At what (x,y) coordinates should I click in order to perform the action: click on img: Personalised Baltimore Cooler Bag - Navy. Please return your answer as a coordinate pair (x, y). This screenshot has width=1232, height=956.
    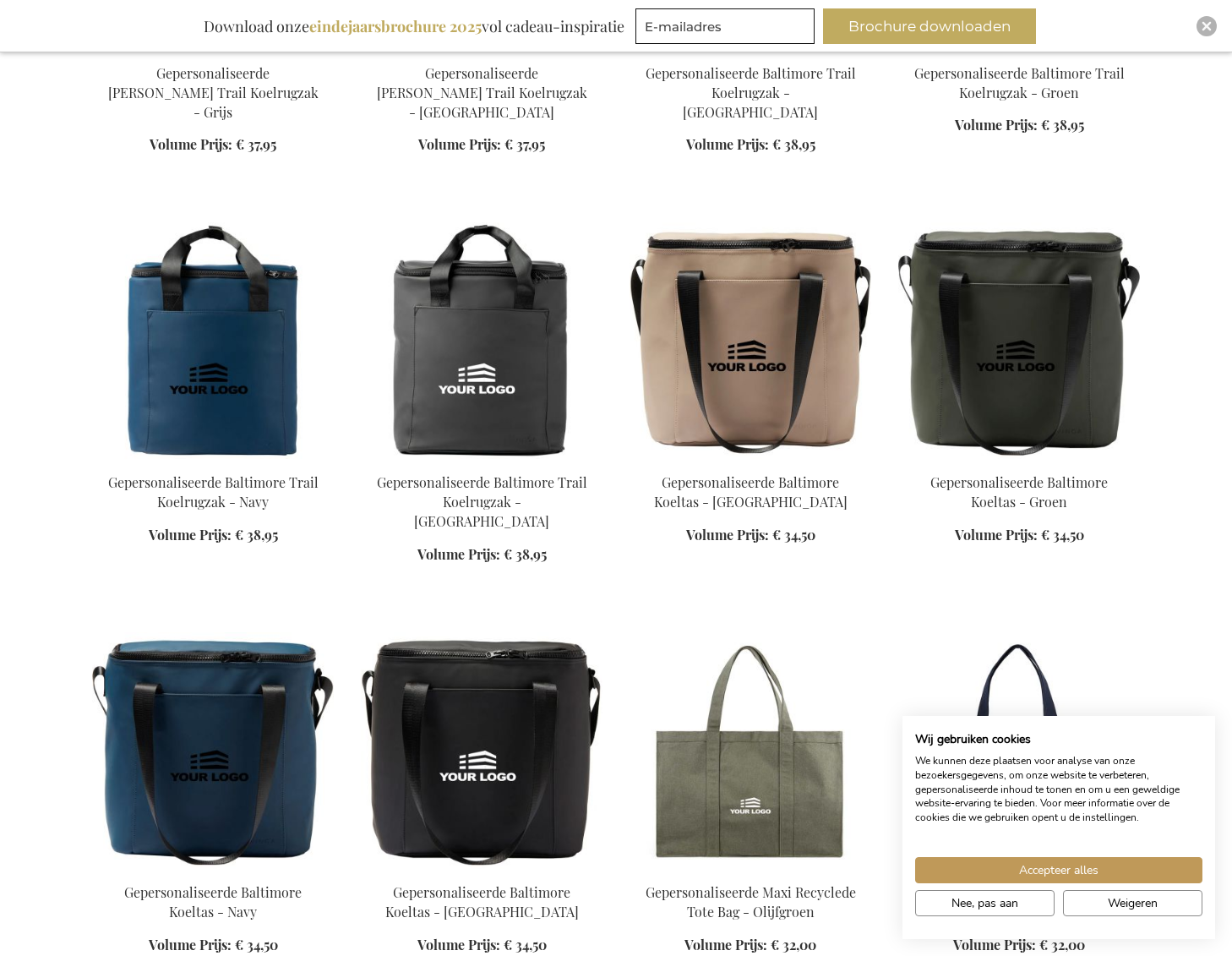
    Looking at the image, I should click on (213, 751).